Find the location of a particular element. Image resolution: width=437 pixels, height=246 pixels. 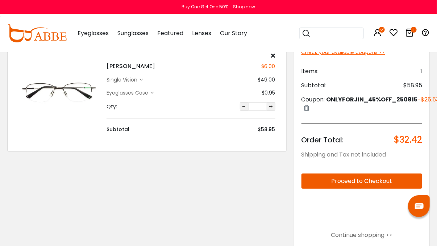

div: Eyeglasses Case is located at coordinates (128, 93).